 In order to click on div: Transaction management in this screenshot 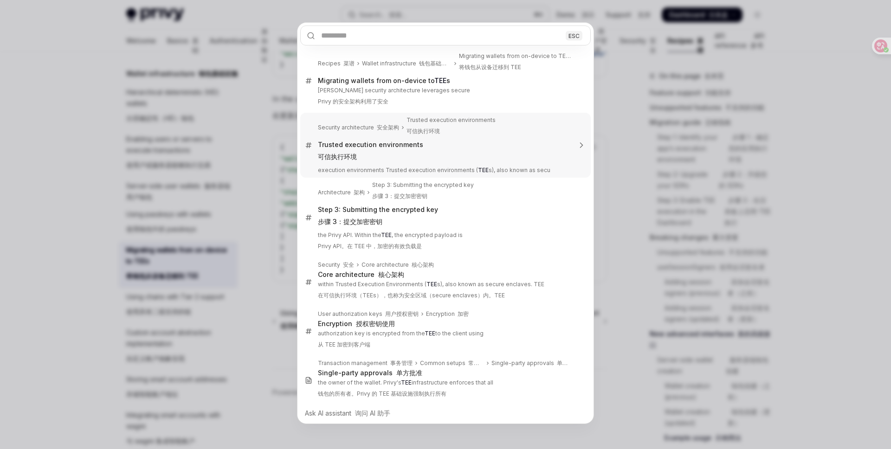, I will do `click(365, 363)`.